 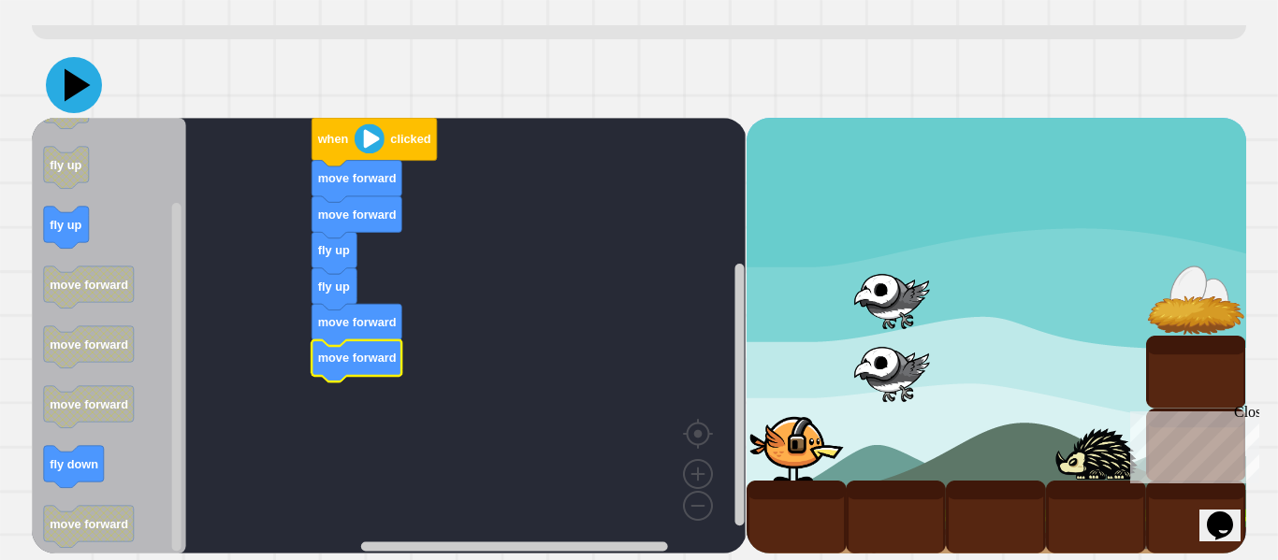 What do you see at coordinates (68, 63) in the screenshot?
I see `div: Chat with us now!Close` at bounding box center [68, 63].